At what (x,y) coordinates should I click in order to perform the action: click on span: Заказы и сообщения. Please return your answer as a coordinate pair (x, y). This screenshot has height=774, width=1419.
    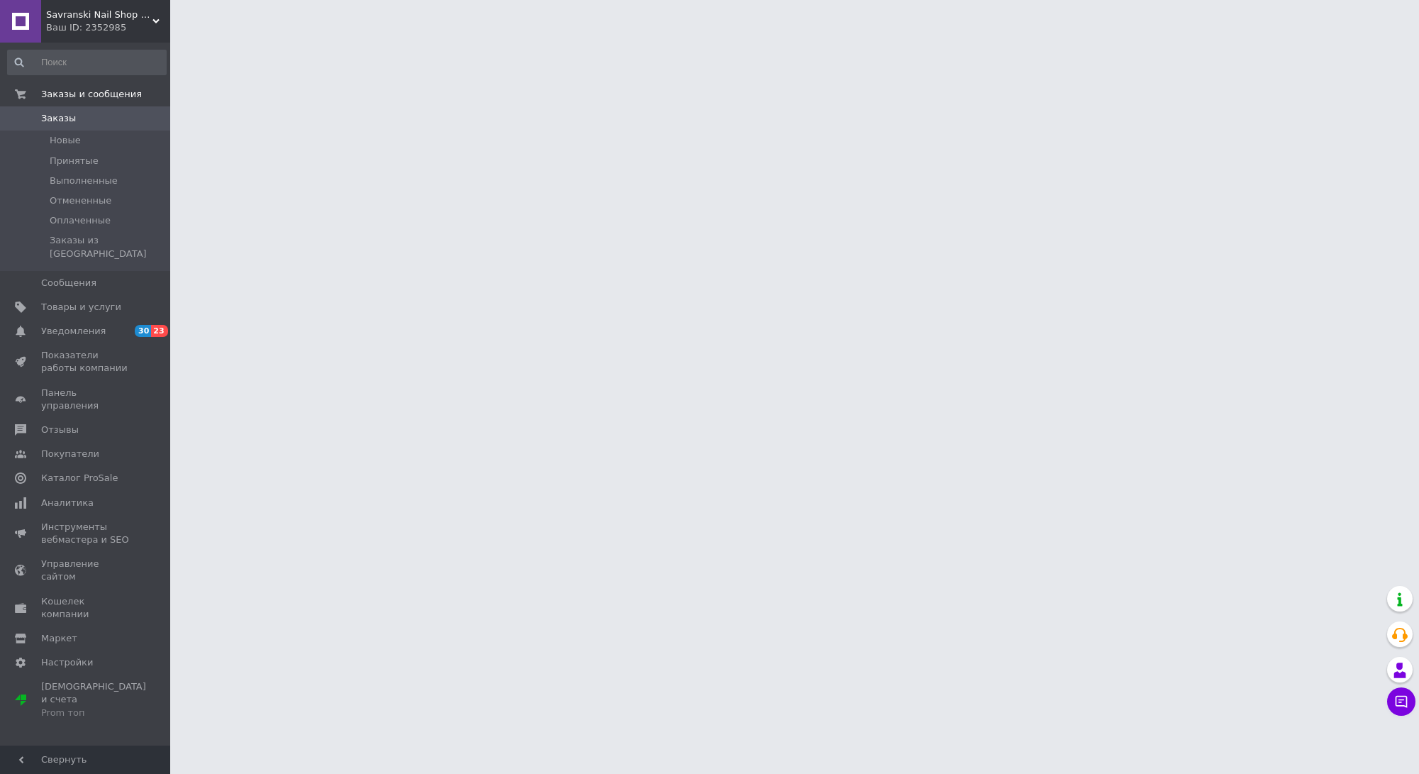
    Looking at the image, I should click on (91, 94).